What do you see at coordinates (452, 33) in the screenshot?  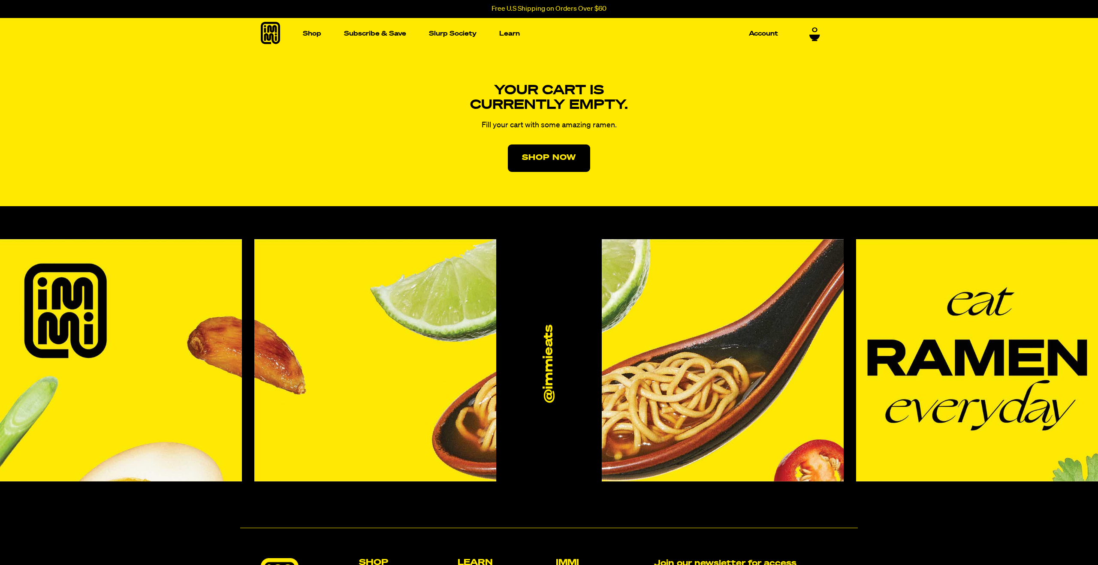 I see `a: Slurp Society` at bounding box center [452, 33].